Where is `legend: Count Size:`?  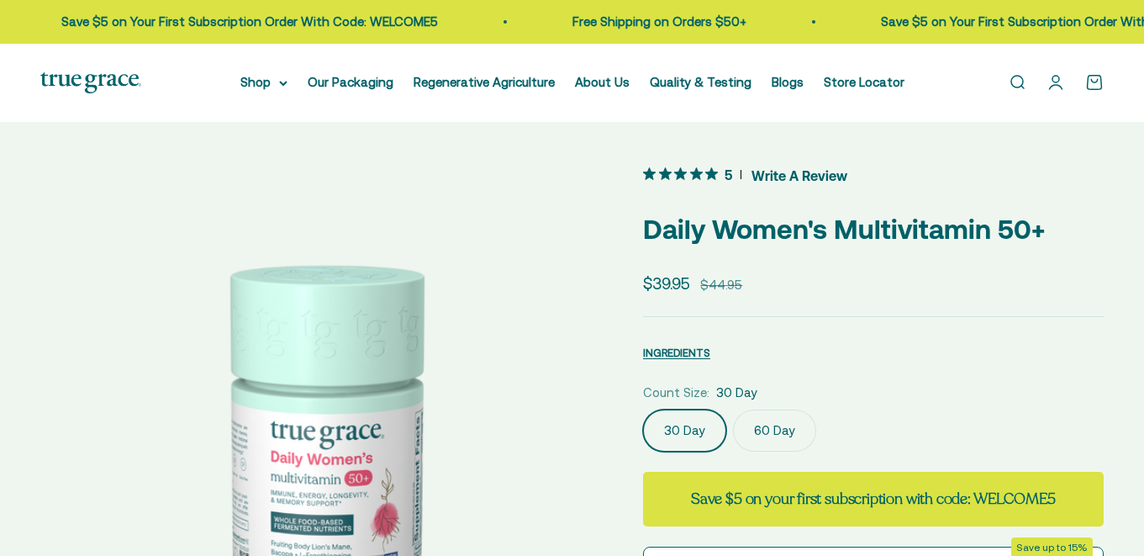
legend: Count Size: is located at coordinates (676, 392).